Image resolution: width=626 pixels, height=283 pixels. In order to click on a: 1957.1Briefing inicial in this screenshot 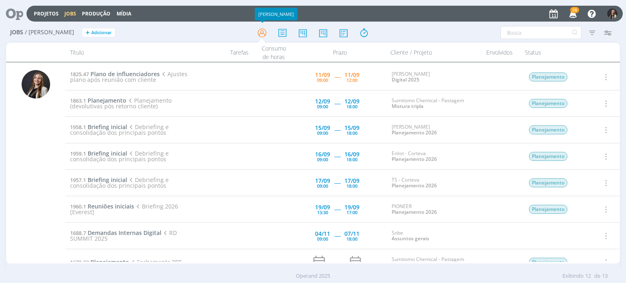, I will do `click(99, 180)`.